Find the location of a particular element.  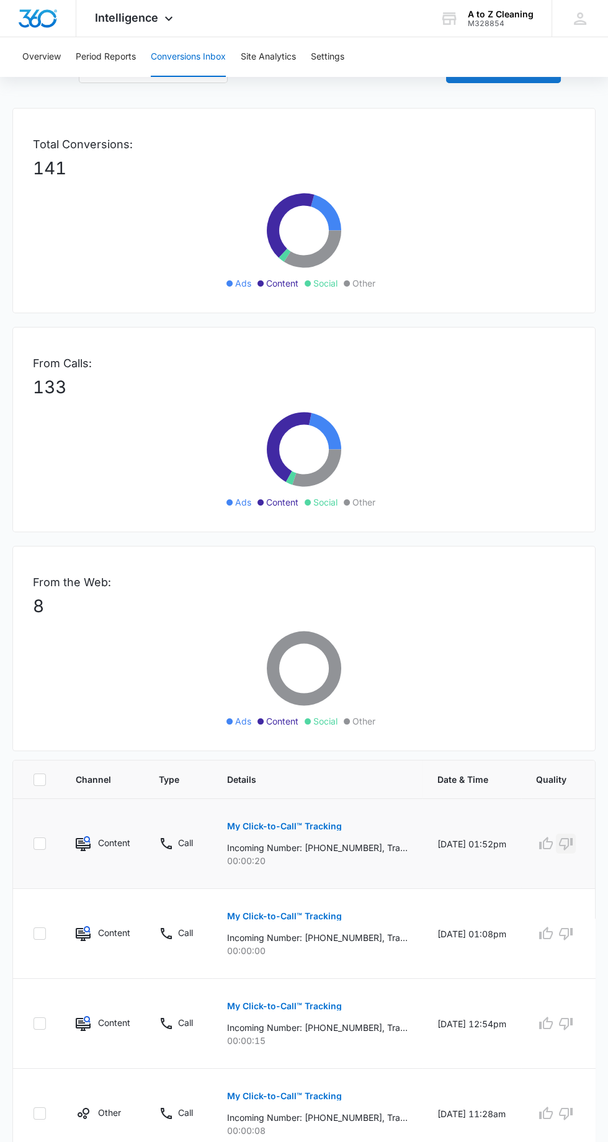

span: Type is located at coordinates (169, 779).